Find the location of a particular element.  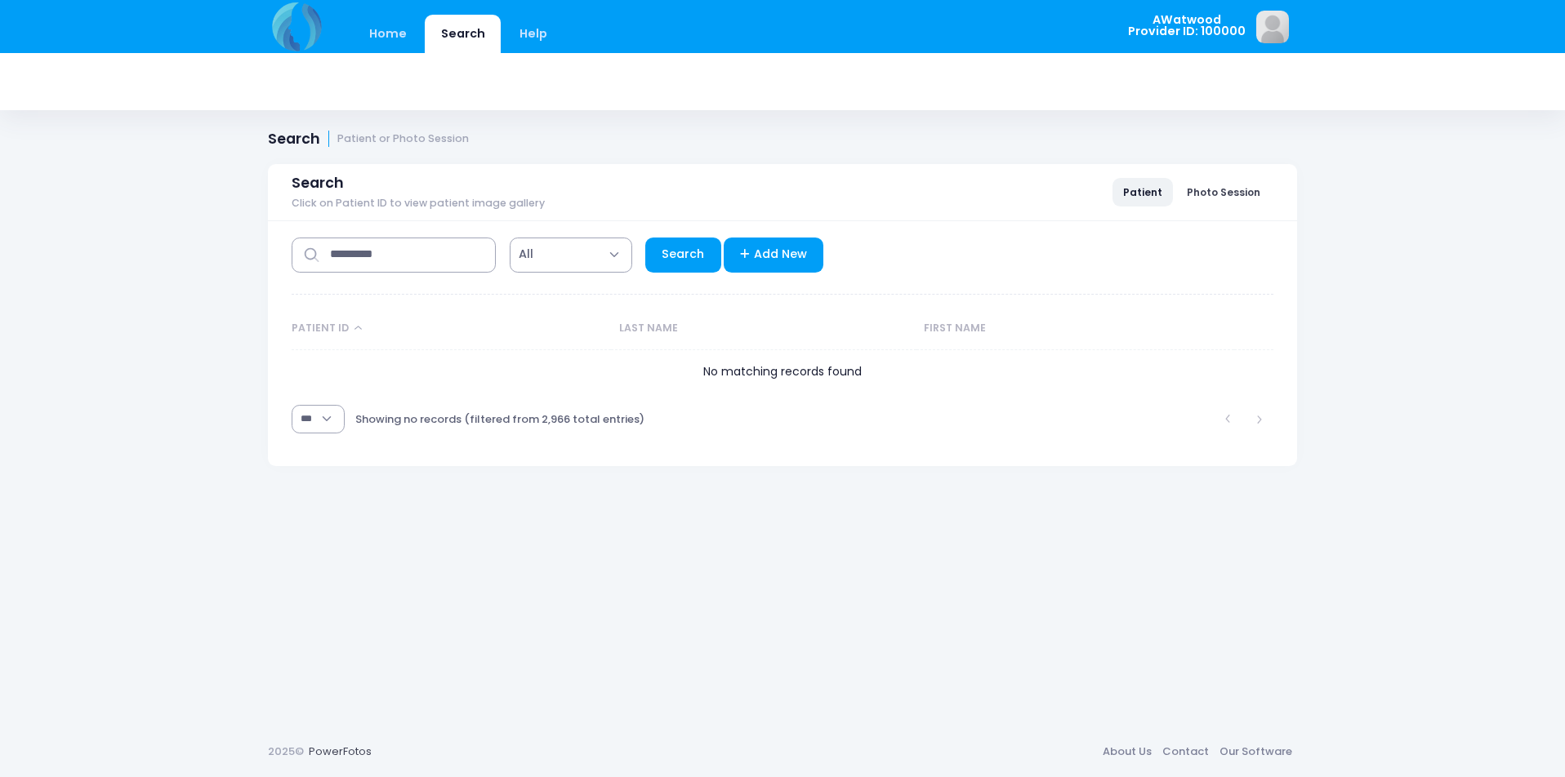

span: Search is located at coordinates (318, 183).